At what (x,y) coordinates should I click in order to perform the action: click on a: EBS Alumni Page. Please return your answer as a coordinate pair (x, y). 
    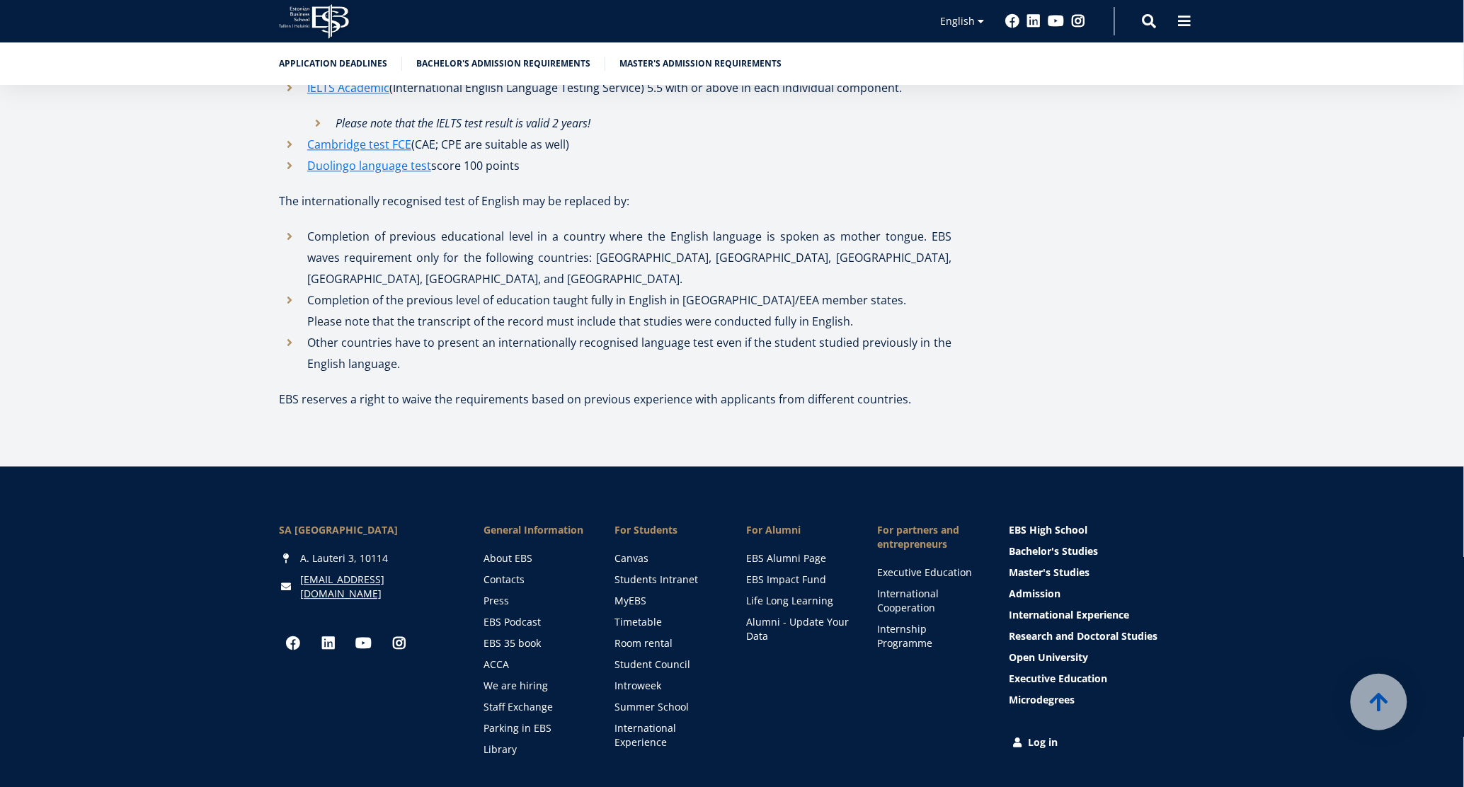
    Looking at the image, I should click on (798, 559).